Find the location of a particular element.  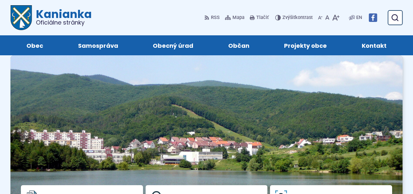

button: Nastaviť pôvodnú veľkosť písma is located at coordinates (327, 18).